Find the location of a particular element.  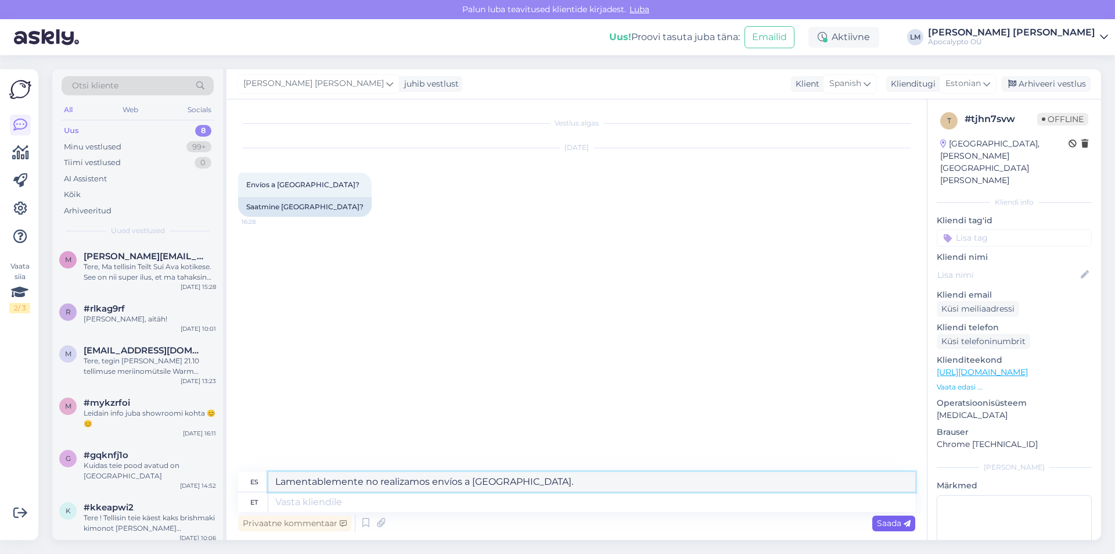

p: Vaata edasi ... is located at coordinates (1014, 387).